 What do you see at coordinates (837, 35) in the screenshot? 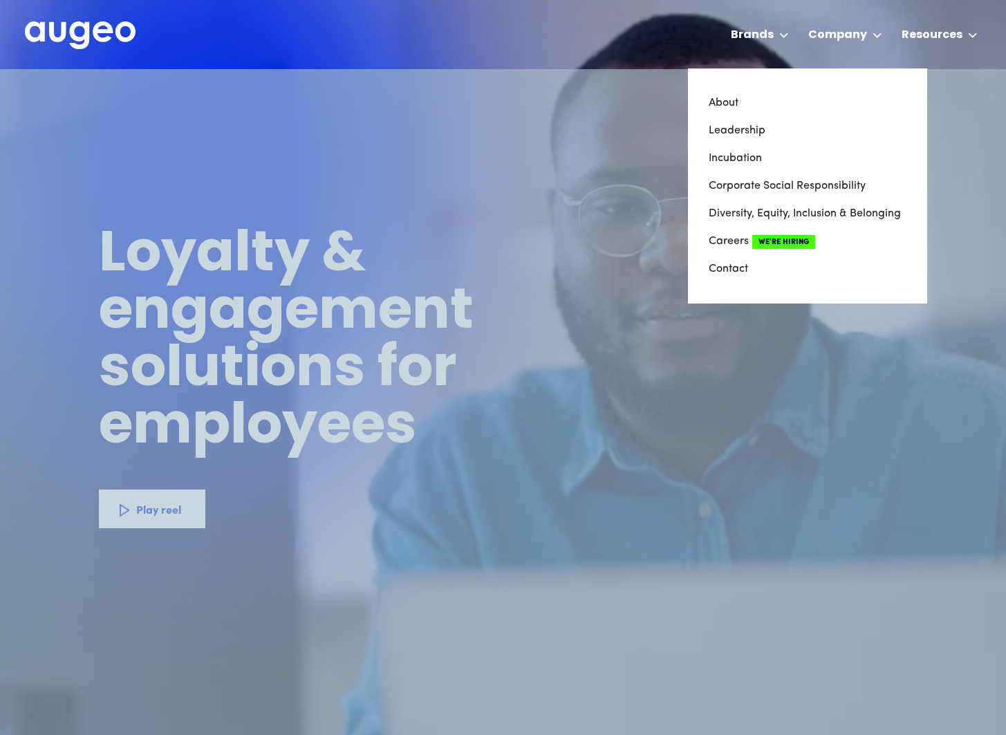
I see `div: Company` at bounding box center [837, 35].